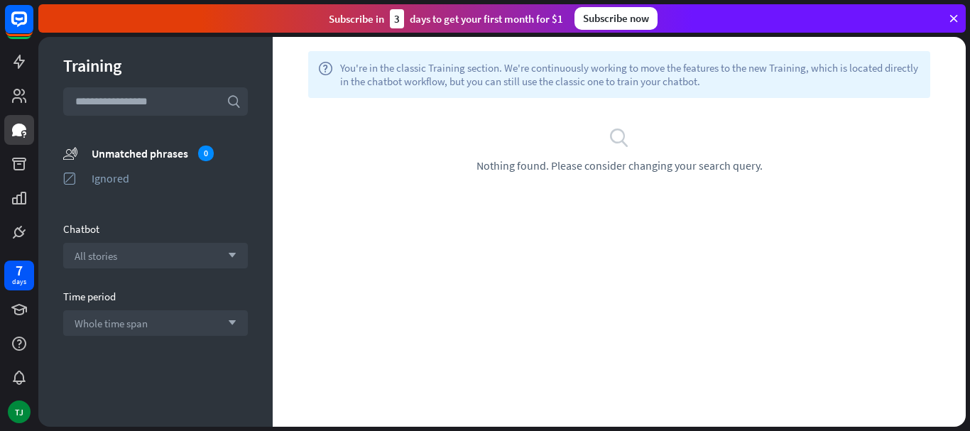 Image resolution: width=970 pixels, height=431 pixels. I want to click on a: 7 days, so click(19, 275).